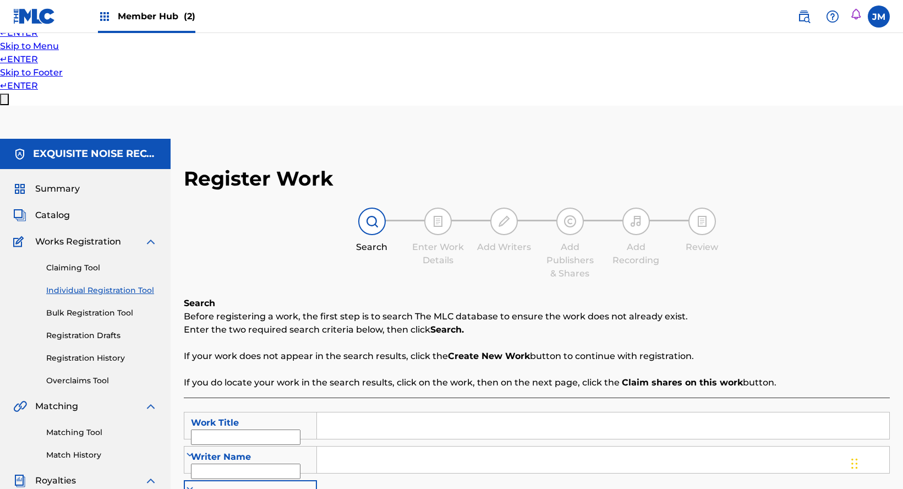 Image resolution: width=903 pixels, height=489 pixels. What do you see at coordinates (102, 335) in the screenshot?
I see `a: Registration Drafts` at bounding box center [102, 335].